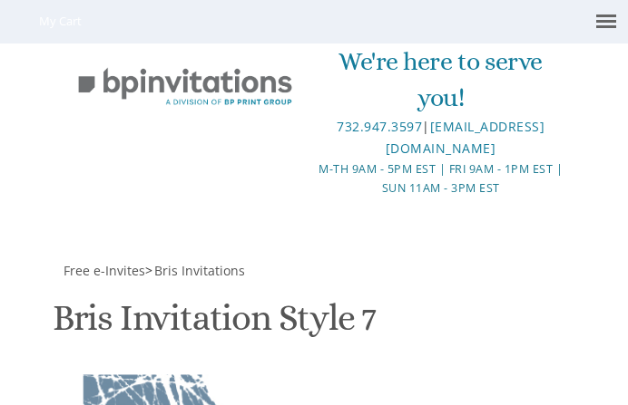 This screenshot has height=405, width=628. What do you see at coordinates (440, 80) in the screenshot?
I see `div: We're here to serve you!` at bounding box center [440, 80].